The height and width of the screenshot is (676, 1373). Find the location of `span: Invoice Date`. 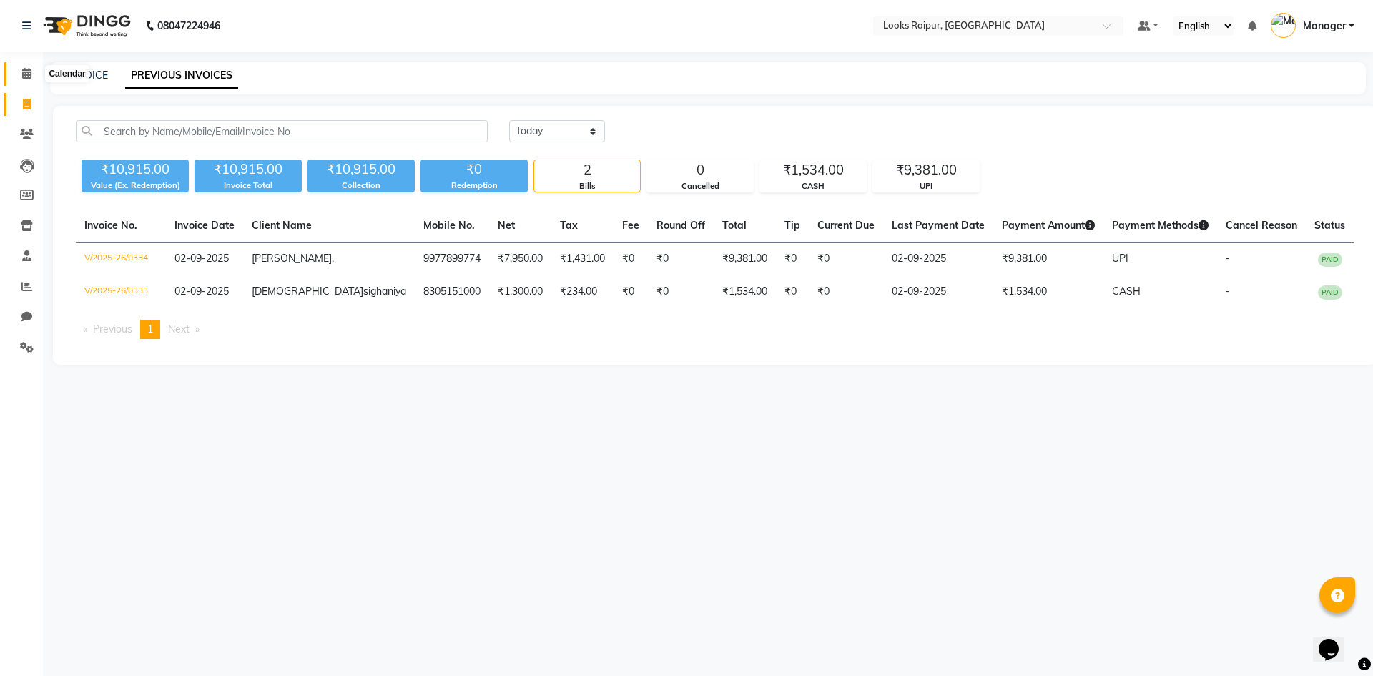

span: Invoice Date is located at coordinates (205, 225).